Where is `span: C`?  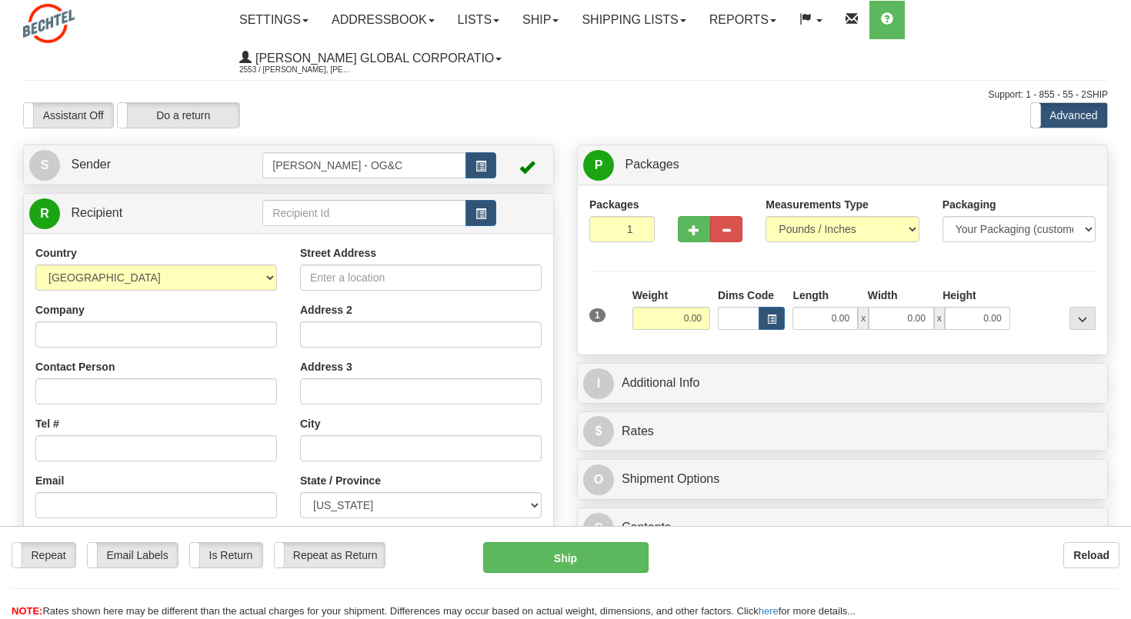 span: C is located at coordinates (598, 528).